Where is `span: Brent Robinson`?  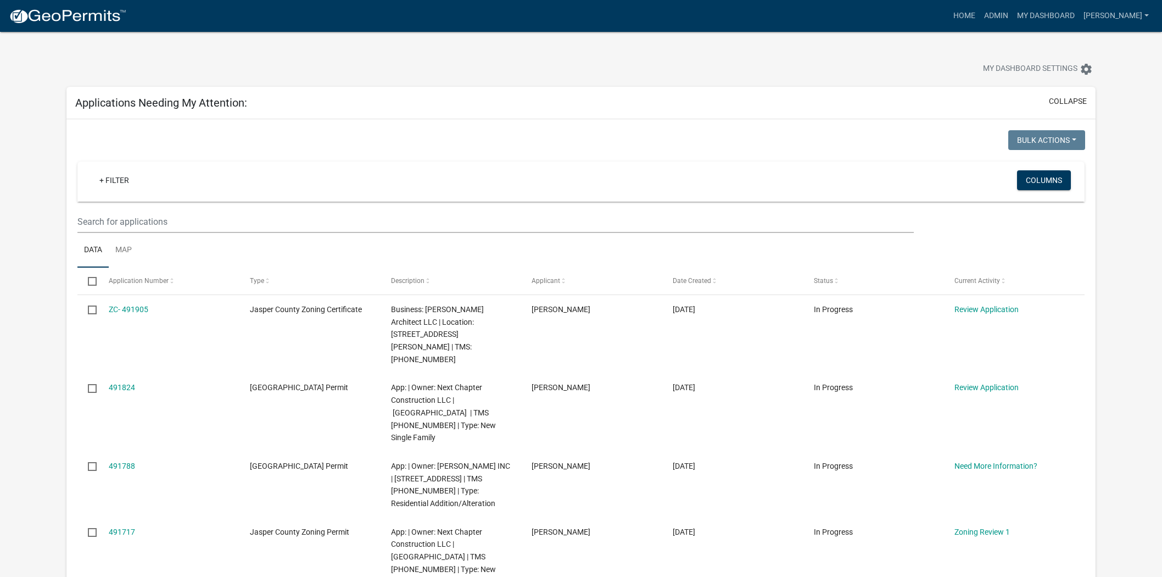
span: Brent Robinson is located at coordinates (561, 309).